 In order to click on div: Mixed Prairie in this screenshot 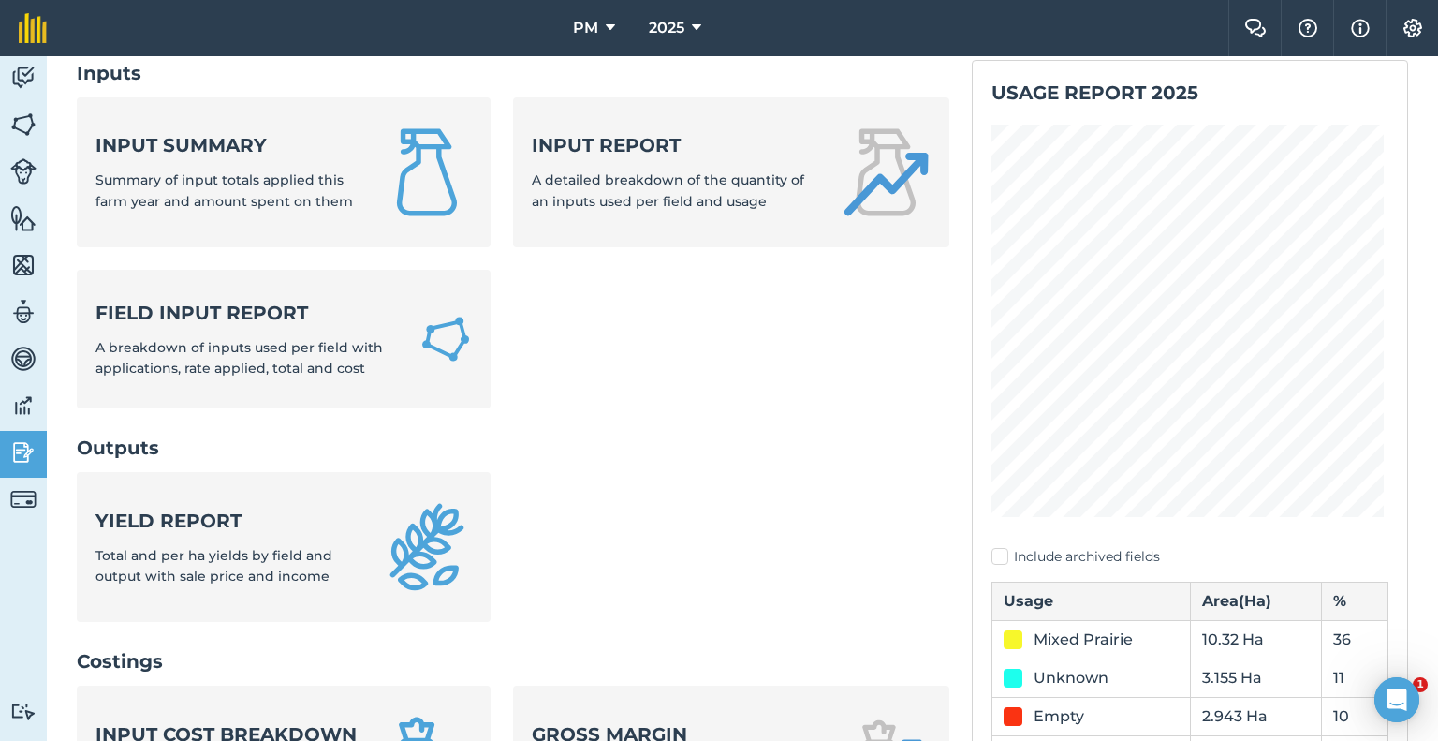, I will do `click(1083, 639)`.